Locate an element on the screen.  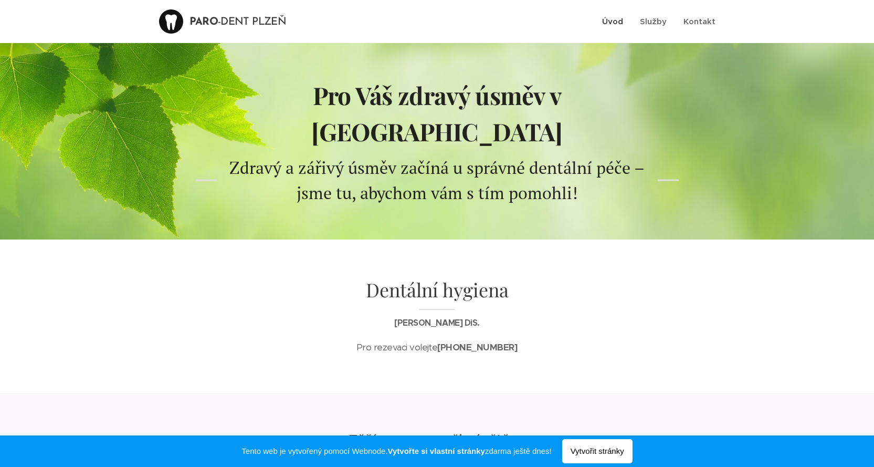
span: Úvod is located at coordinates (613, 21).